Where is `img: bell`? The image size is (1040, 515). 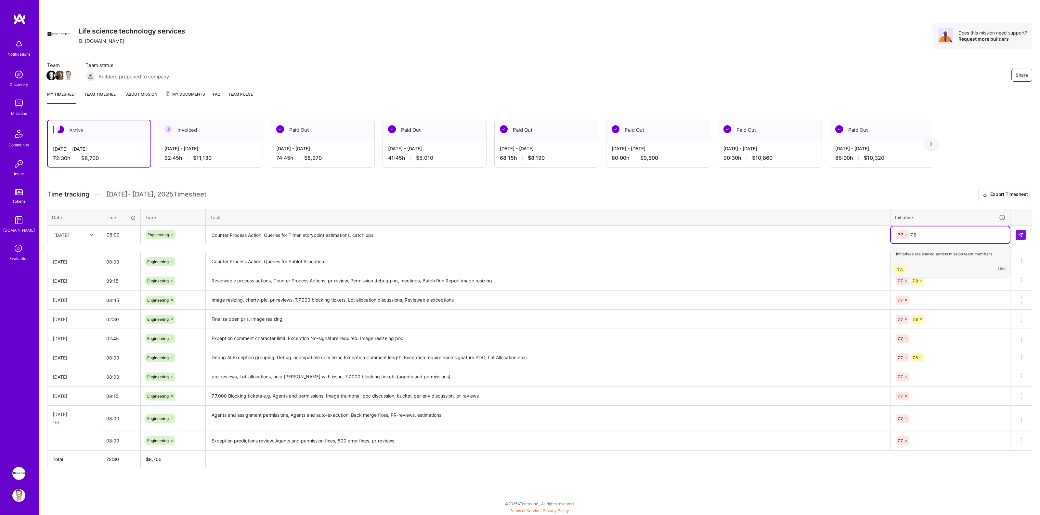
img: bell is located at coordinates (19, 44).